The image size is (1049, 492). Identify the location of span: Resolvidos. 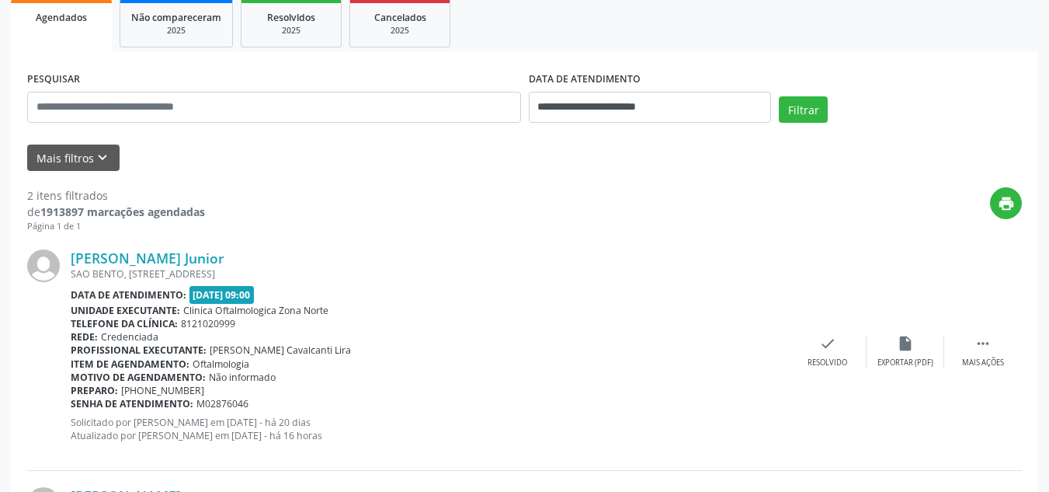
(291, 17).